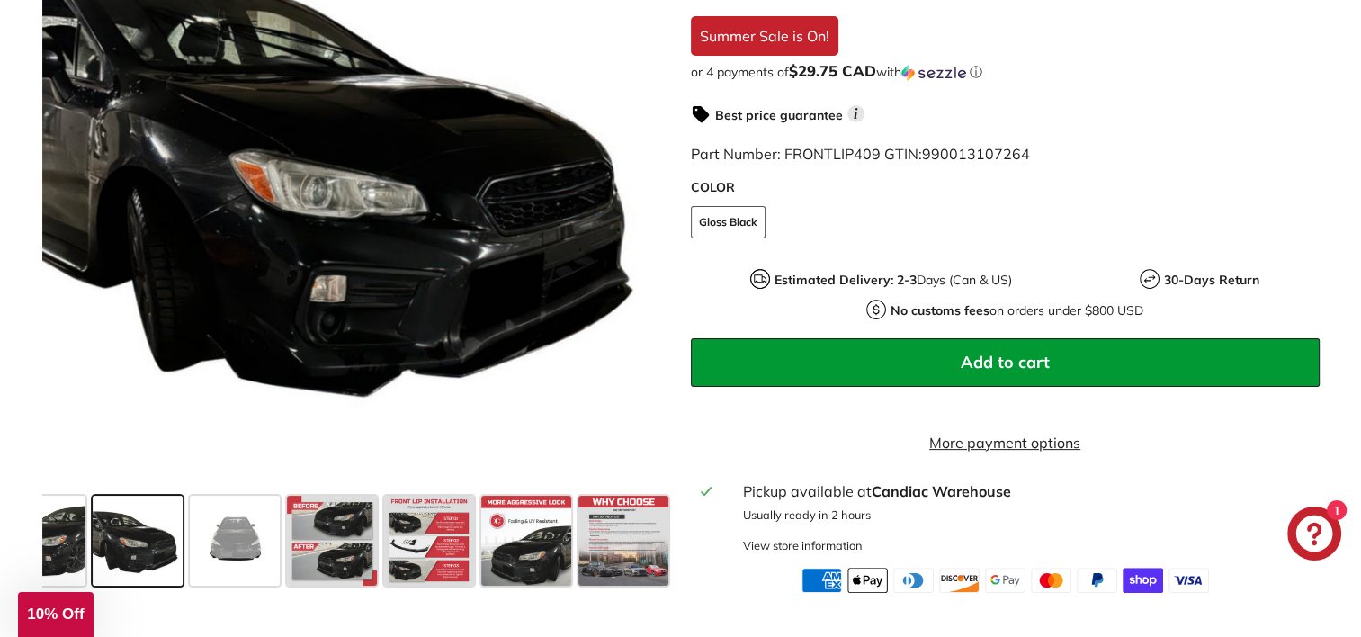 The height and width of the screenshot is (637, 1361). I want to click on img: master, so click(1050, 580).